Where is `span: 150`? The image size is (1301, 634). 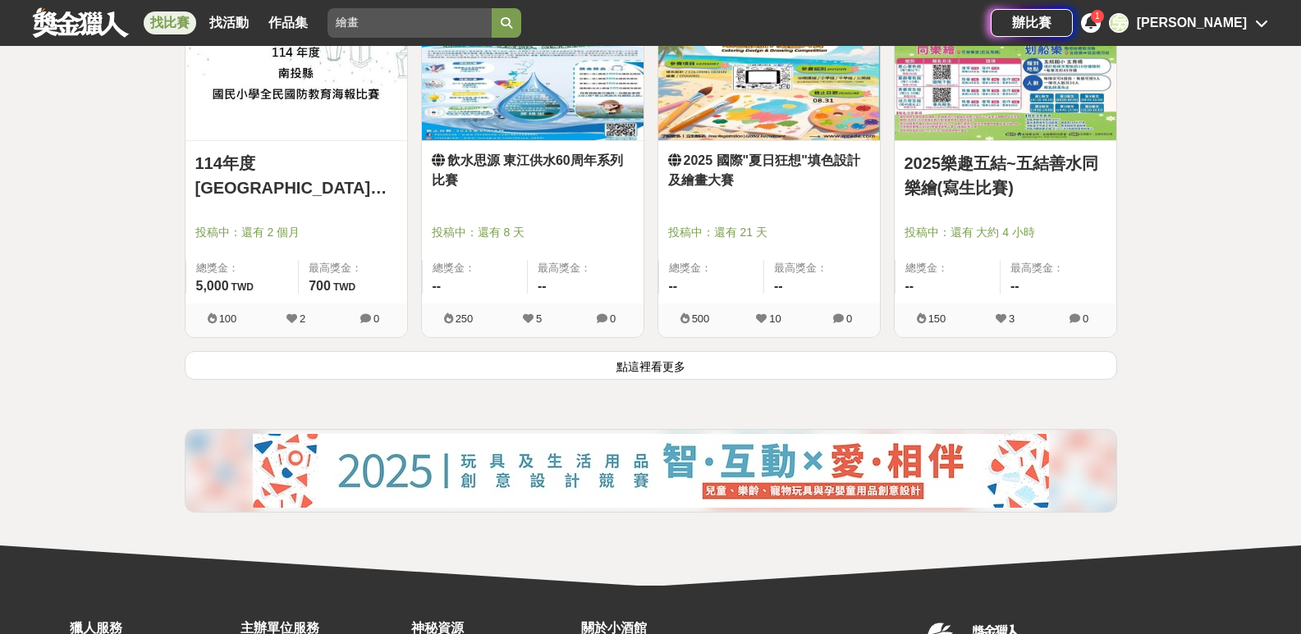
span: 150 is located at coordinates (937, 318).